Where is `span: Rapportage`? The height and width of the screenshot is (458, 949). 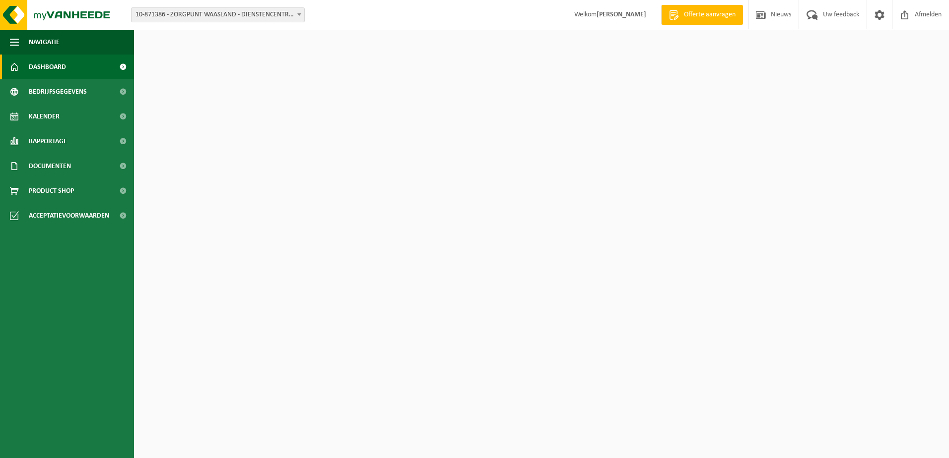 span: Rapportage is located at coordinates (48, 141).